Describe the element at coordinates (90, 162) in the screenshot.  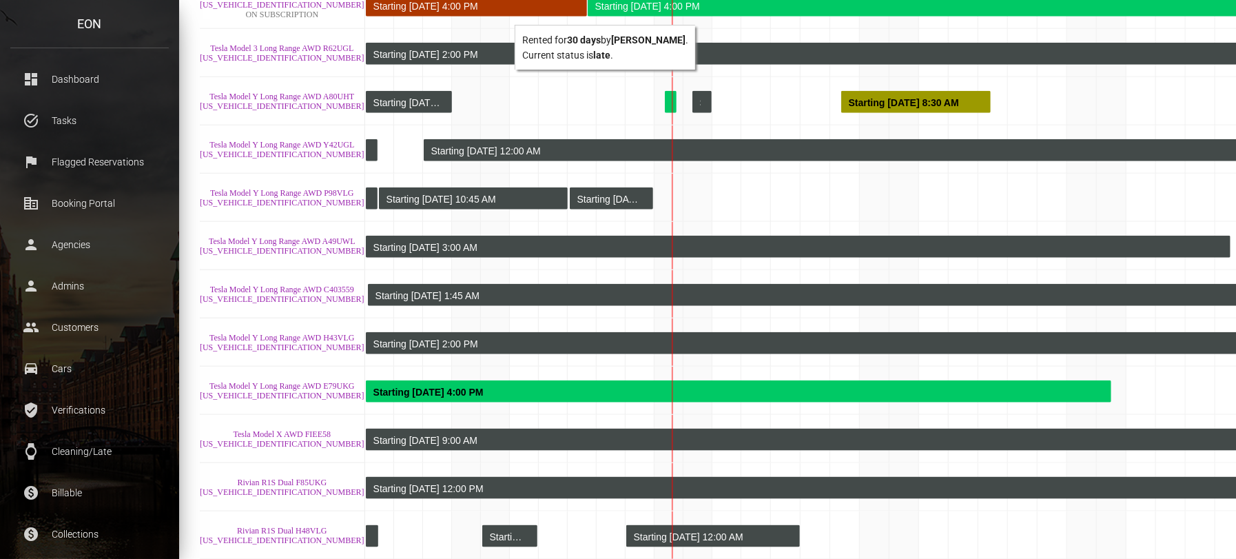
I see `p: Flagged Reservations` at that location.